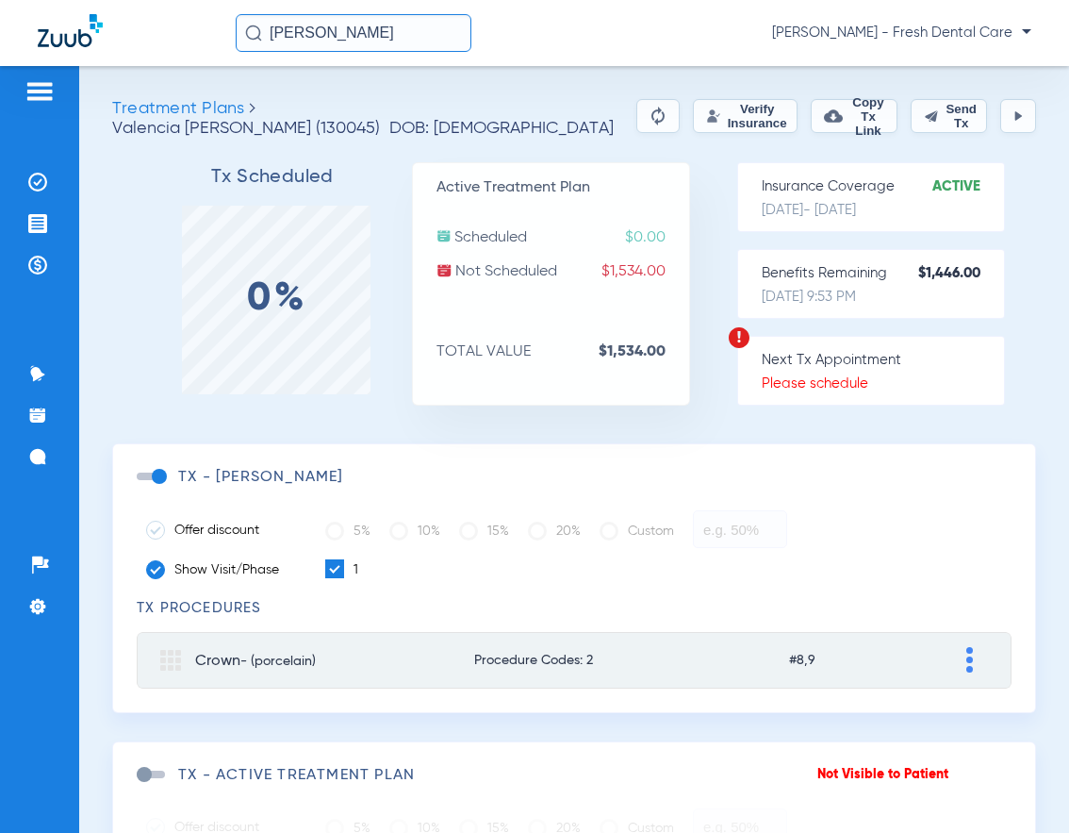  What do you see at coordinates (644, 352) in the screenshot?
I see `strong: $1,534.00` at bounding box center [644, 352].